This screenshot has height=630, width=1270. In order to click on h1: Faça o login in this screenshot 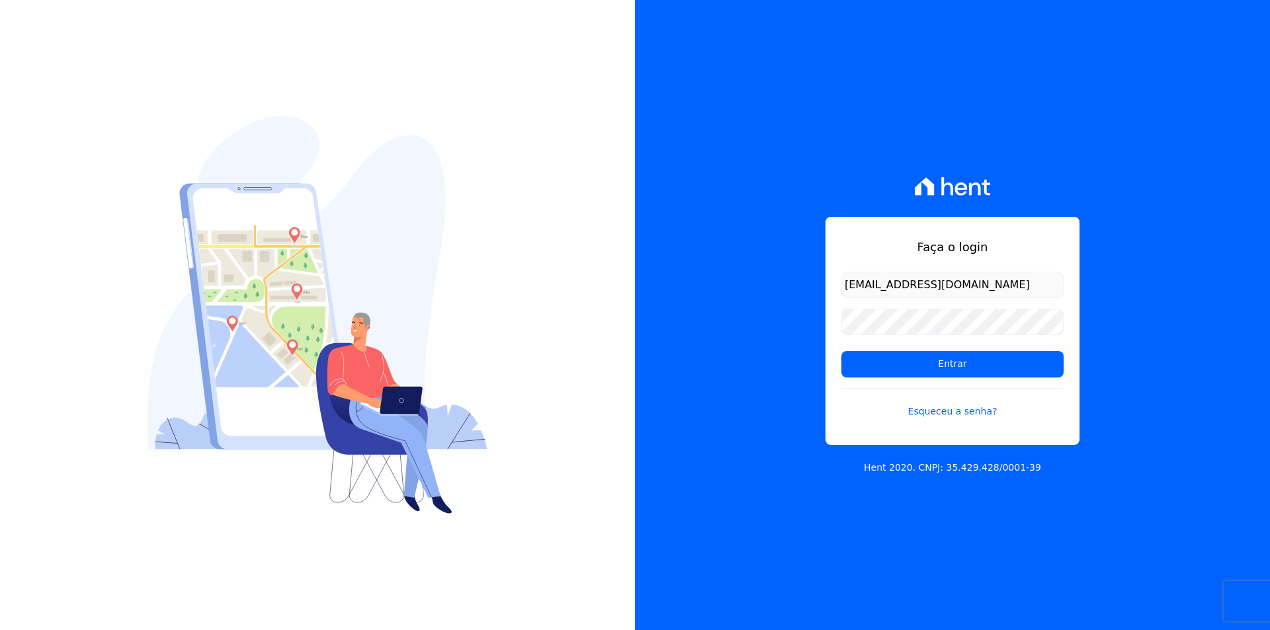, I will do `click(952, 247)`.